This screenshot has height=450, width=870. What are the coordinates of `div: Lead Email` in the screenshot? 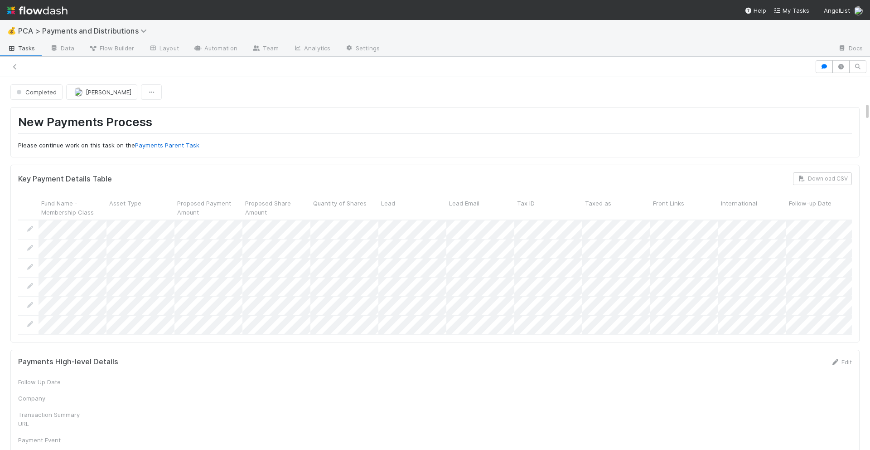 It's located at (480, 207).